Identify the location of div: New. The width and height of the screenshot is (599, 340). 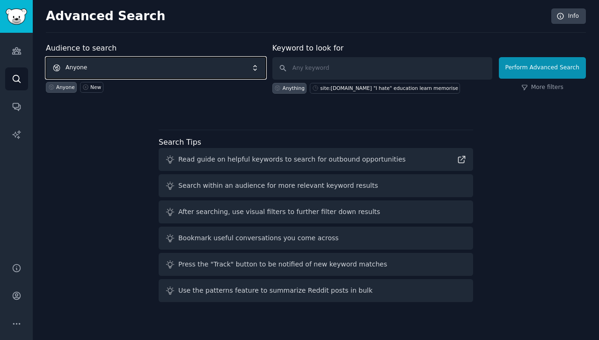
(95, 87).